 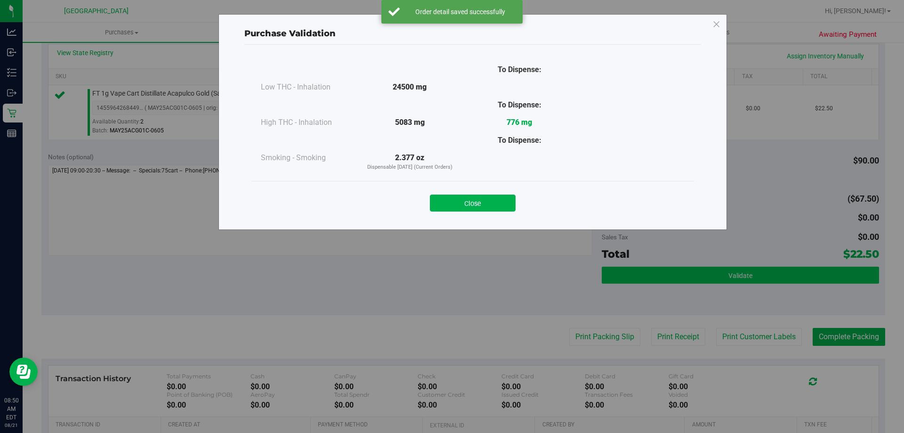 I want to click on button: Close, so click(x=473, y=203).